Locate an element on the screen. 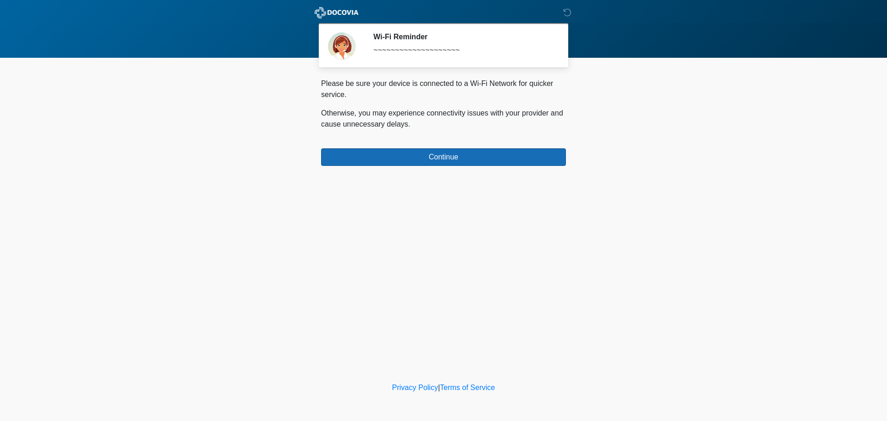 Image resolution: width=887 pixels, height=421 pixels. p: Otherwise, you may experience connectivity issues with your provider and cause unnecessary delays is located at coordinates (443, 119).